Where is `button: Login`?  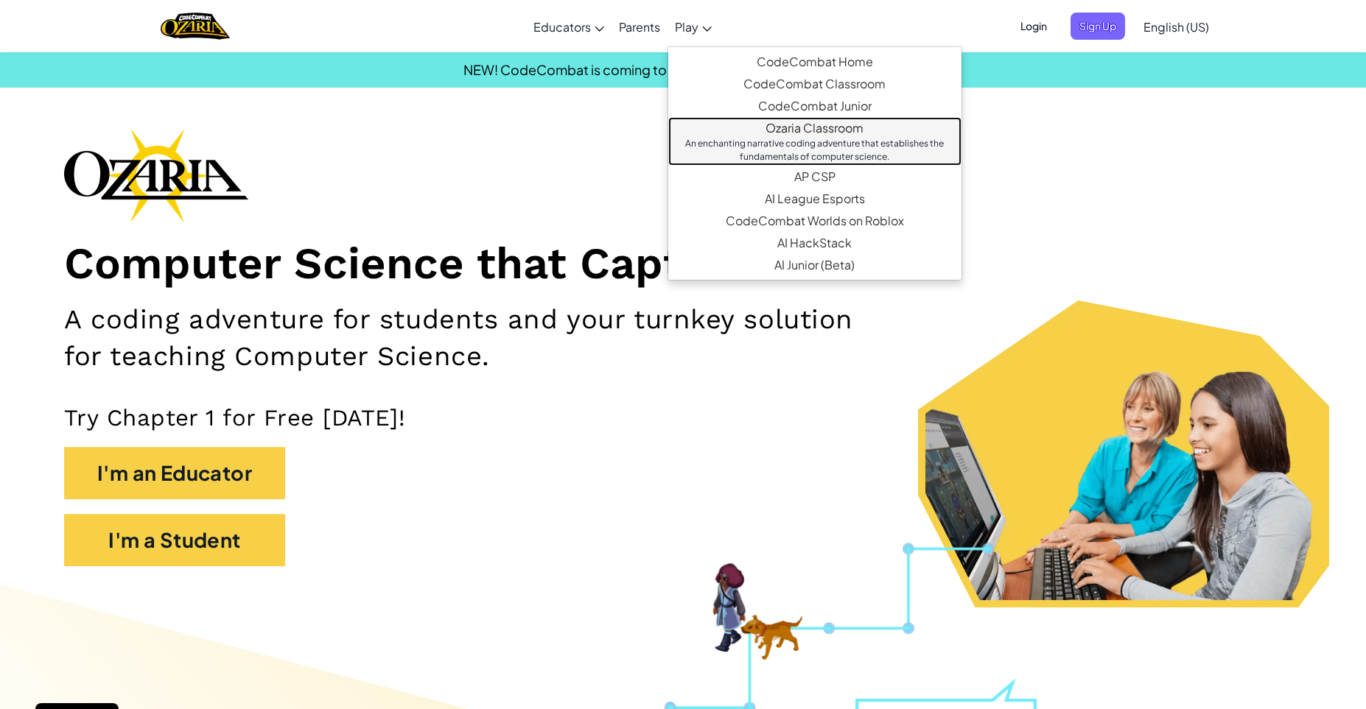
button: Login is located at coordinates (1034, 26).